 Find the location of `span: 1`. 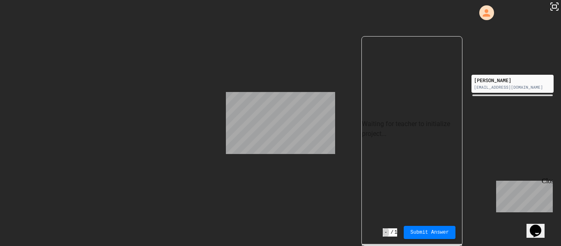

span: 1 is located at coordinates (396, 233).